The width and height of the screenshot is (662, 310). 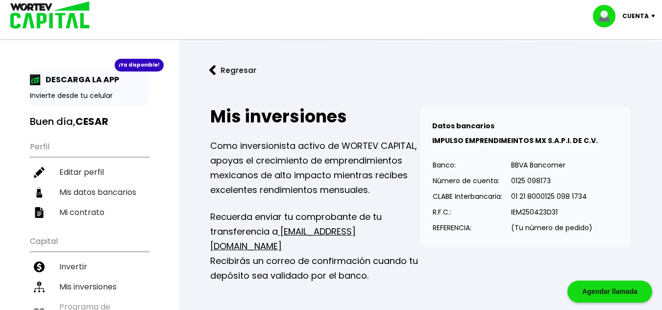 I want to click on a: flecha izquierdaRegresar, so click(x=421, y=70).